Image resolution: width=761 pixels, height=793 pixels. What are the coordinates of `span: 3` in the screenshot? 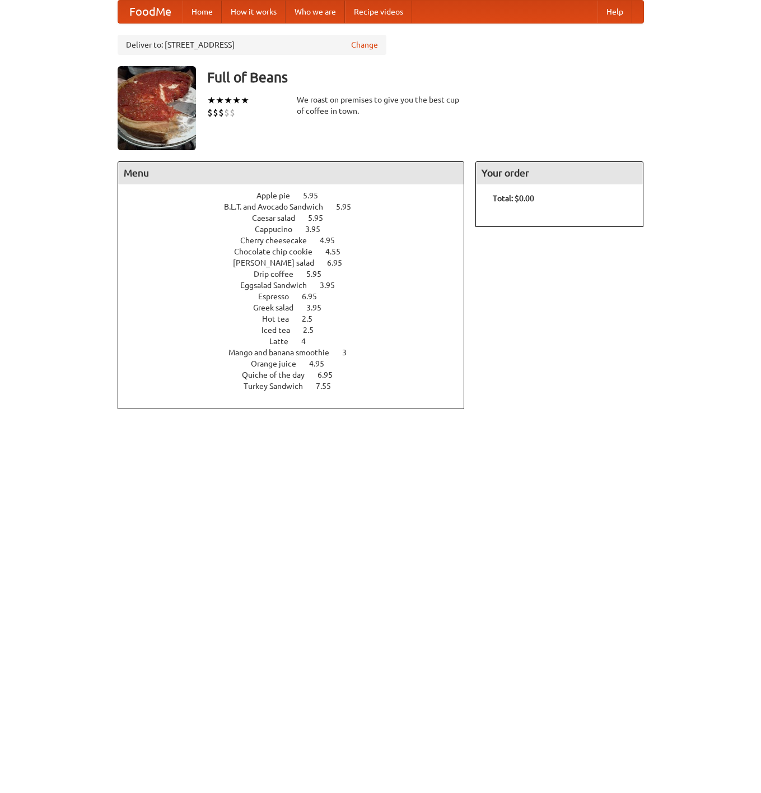 It's located at (350, 352).